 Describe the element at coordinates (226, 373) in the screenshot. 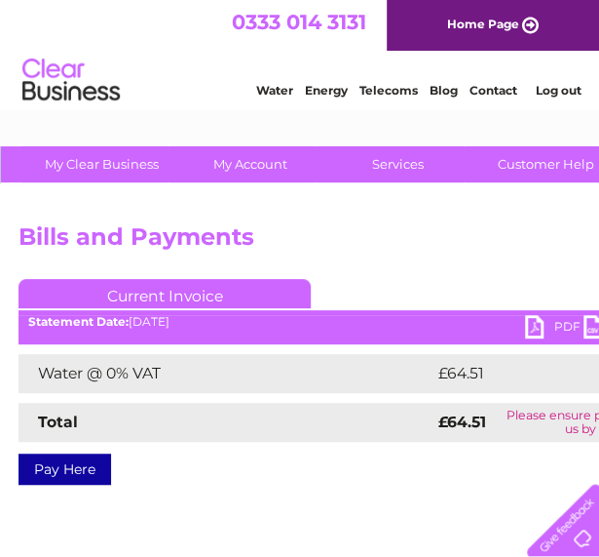

I see `td: Water @ 0% VAT` at that location.